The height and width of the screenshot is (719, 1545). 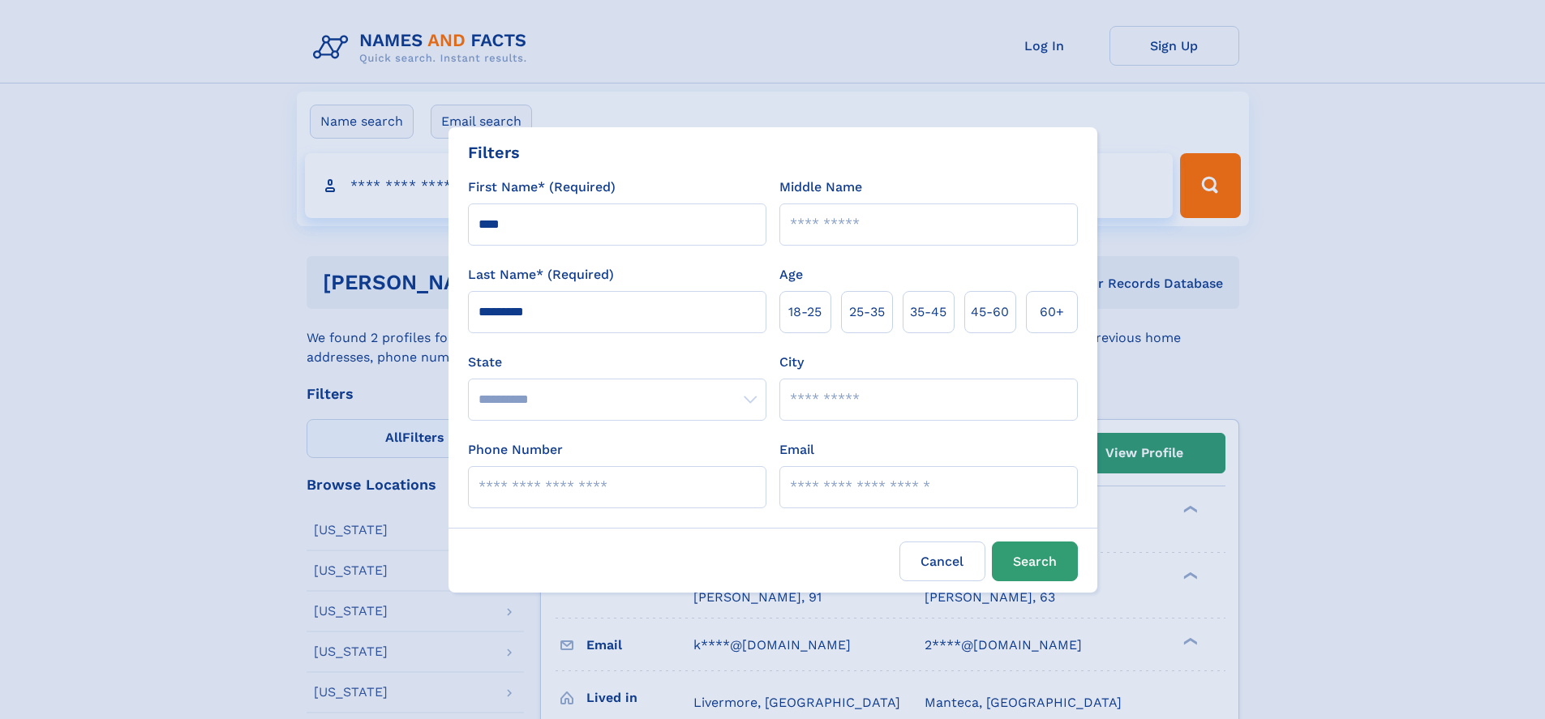 What do you see at coordinates (796, 450) in the screenshot?
I see `label: Email` at bounding box center [796, 450].